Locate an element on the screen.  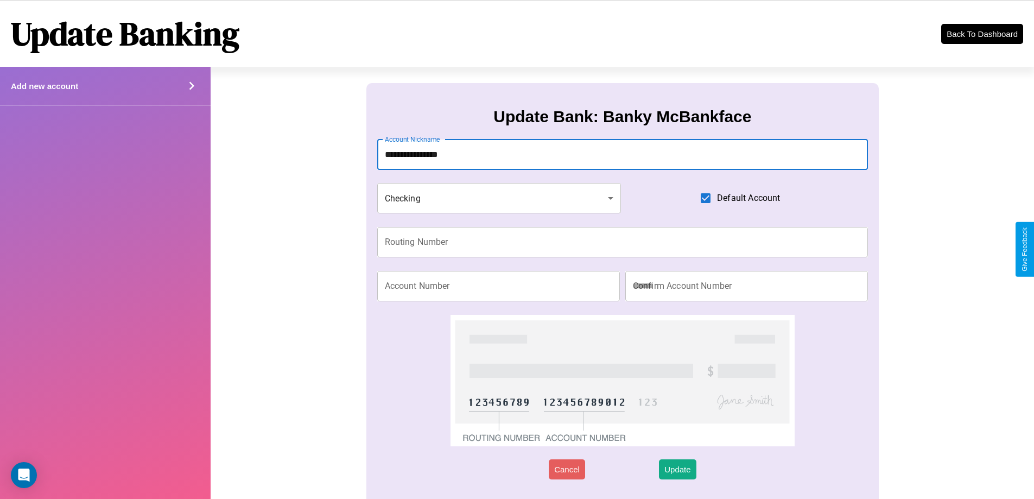
div: Open Intercom Messenger is located at coordinates (24, 475).